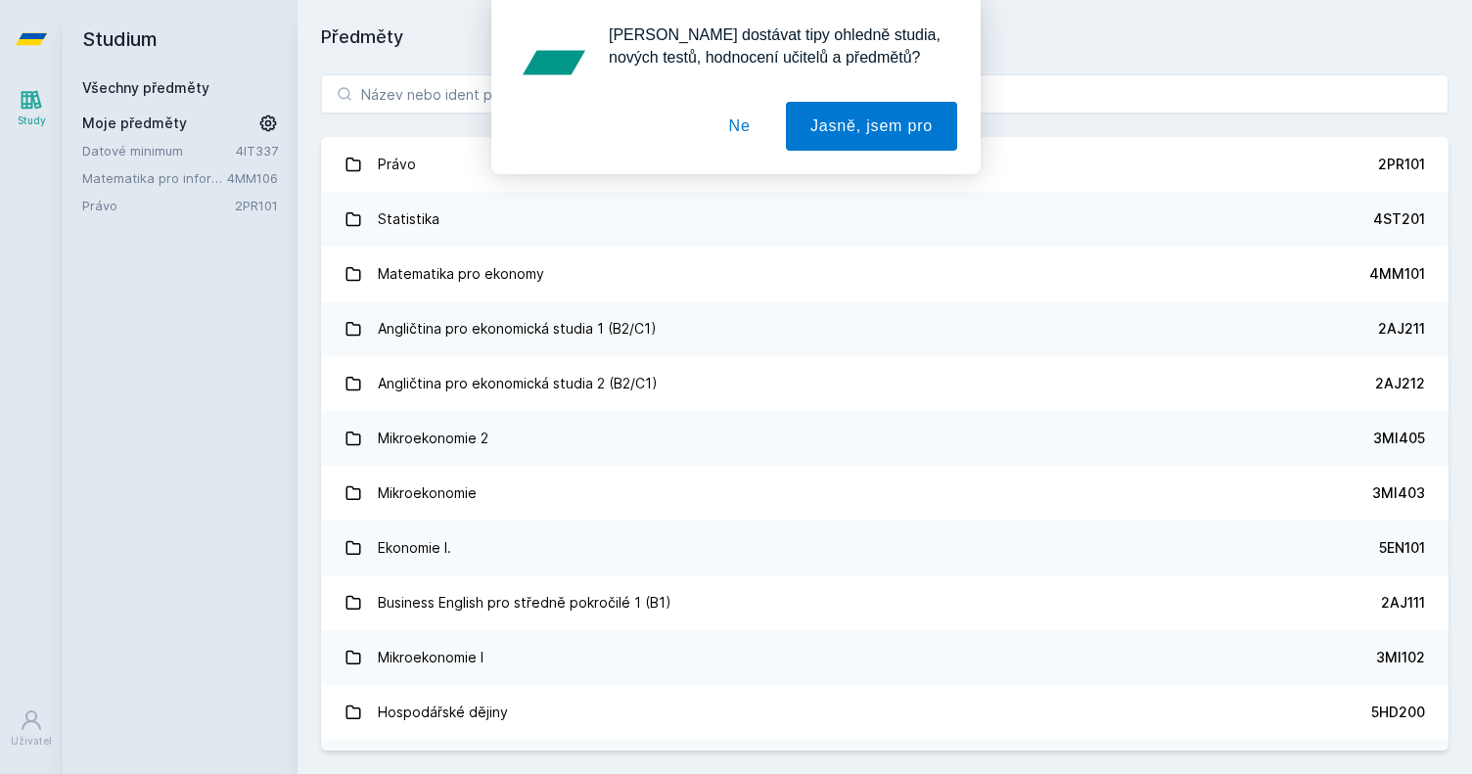  What do you see at coordinates (31, 728) in the screenshot?
I see `a: Uživatel` at bounding box center [31, 728].